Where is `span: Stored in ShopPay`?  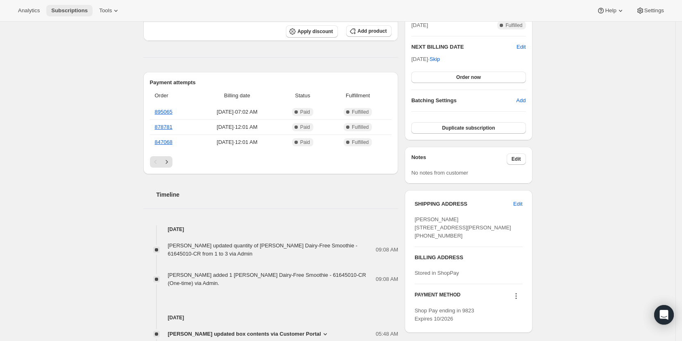 span: Stored in ShopPay is located at coordinates (436, 273).